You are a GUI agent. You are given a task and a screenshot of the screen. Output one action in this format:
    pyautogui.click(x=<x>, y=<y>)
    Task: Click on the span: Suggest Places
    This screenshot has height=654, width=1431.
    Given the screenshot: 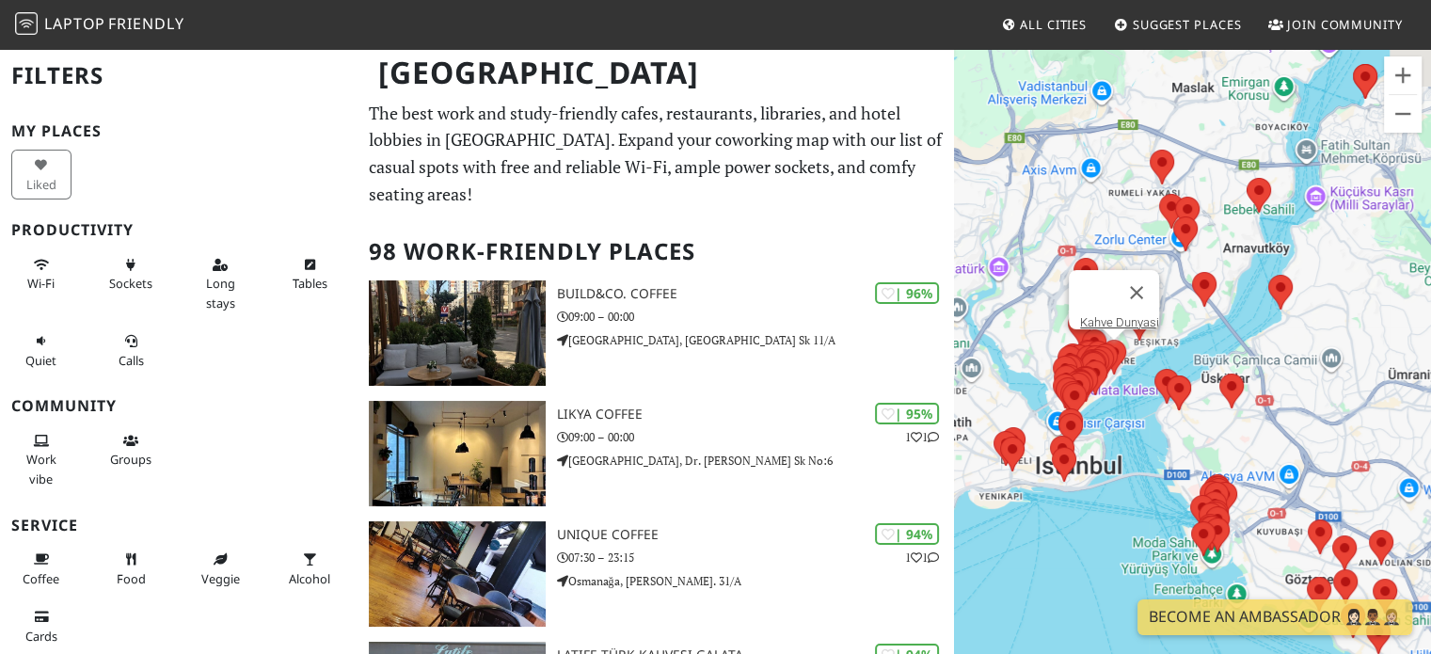 What is the action you would take?
    pyautogui.click(x=1188, y=24)
    